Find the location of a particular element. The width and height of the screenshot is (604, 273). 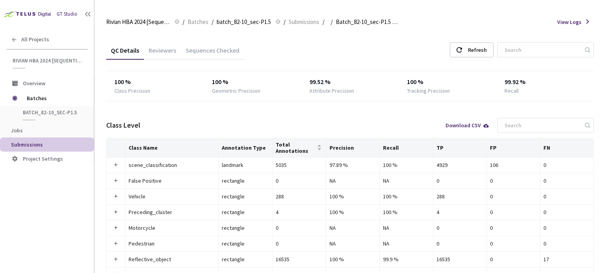

th: Recall is located at coordinates (407, 148).